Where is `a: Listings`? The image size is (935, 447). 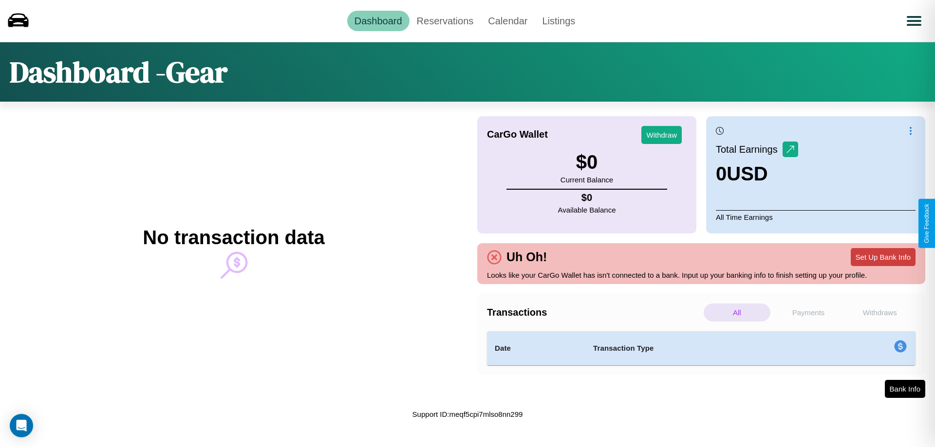 a: Listings is located at coordinates (558, 21).